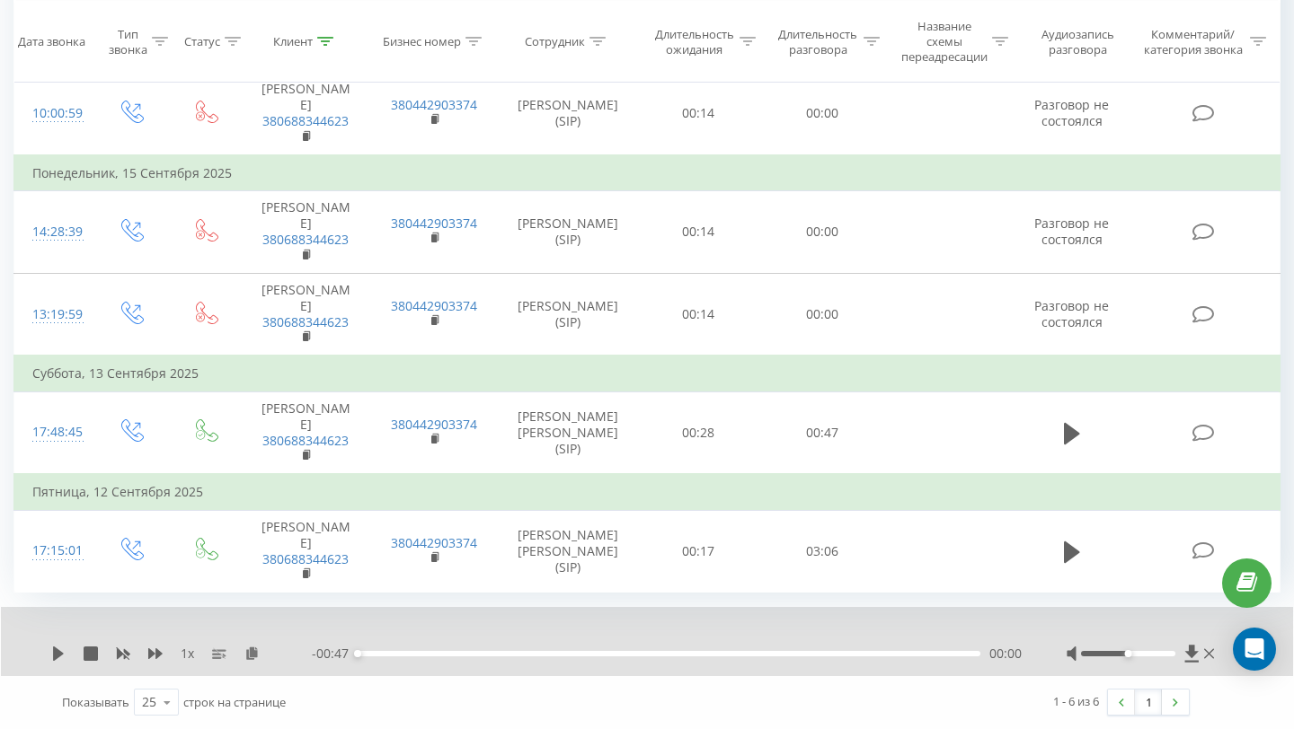  I want to click on div: Сотрудник, so click(554, 41).